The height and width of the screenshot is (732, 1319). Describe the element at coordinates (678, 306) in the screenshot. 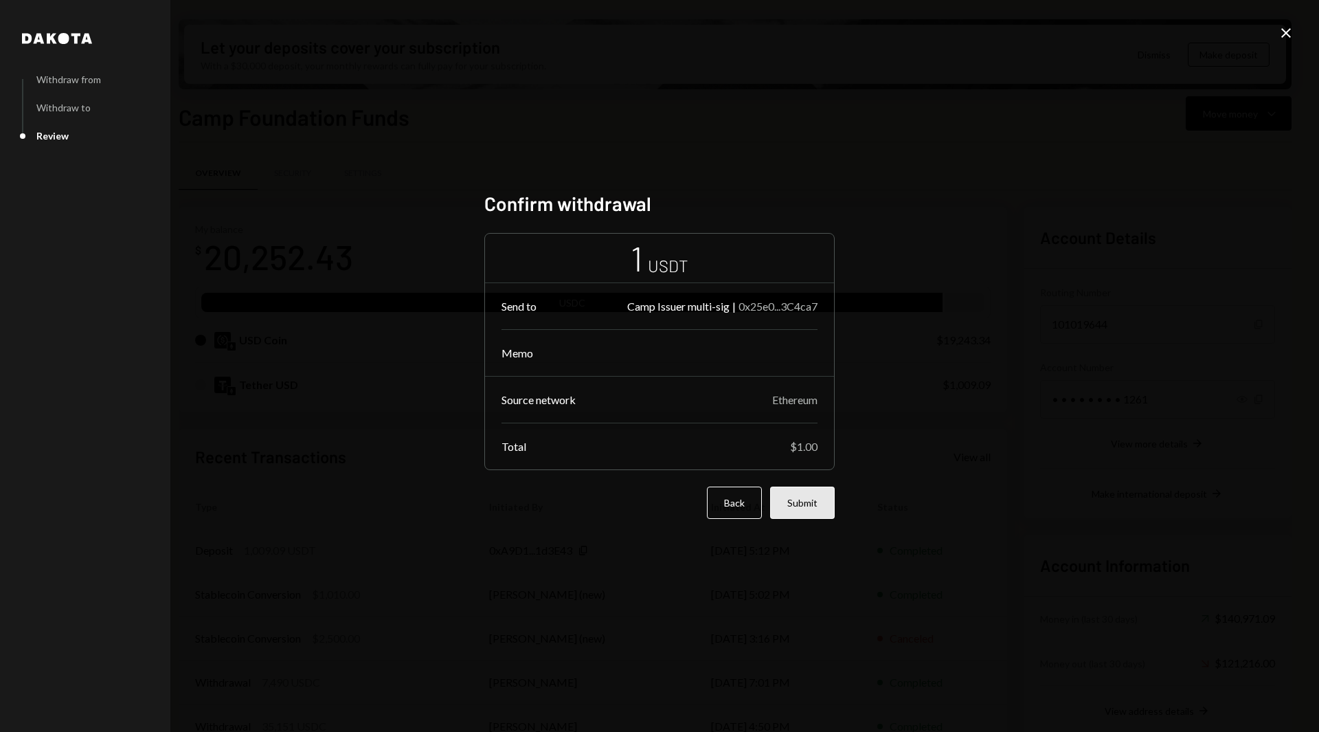

I see `div: Camp Issuer multi-sig` at that location.